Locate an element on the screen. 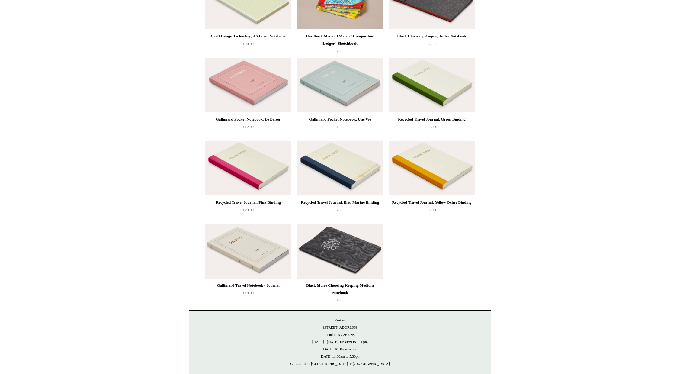  a: Recycled Travel Journal, Bleu Marine Binding £20.00 is located at coordinates (340, 211).